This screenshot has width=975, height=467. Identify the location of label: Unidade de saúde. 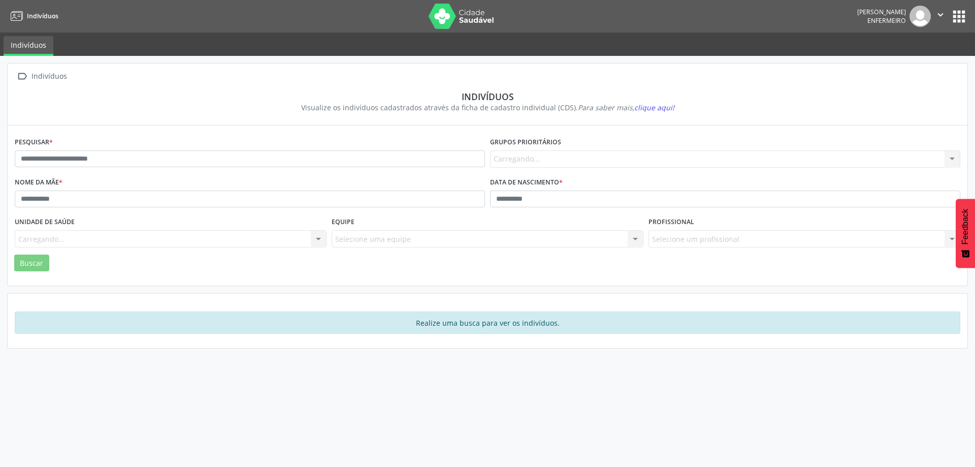
(45, 222).